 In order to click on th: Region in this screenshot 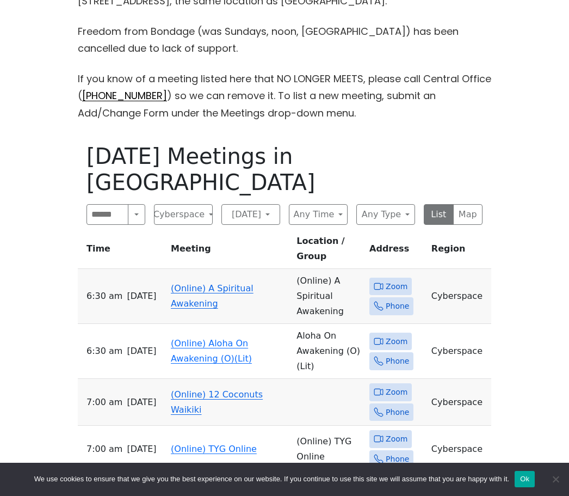, I will do `click(459, 251)`.